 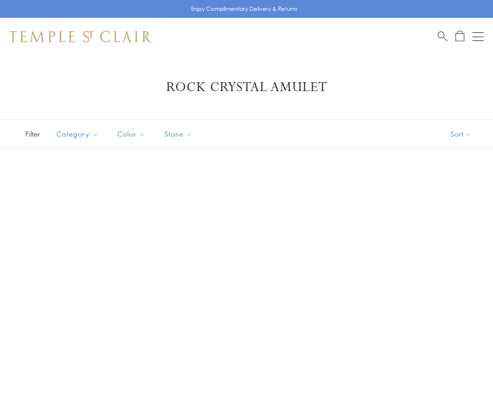 What do you see at coordinates (180, 134) in the screenshot?
I see `span: Stone` at bounding box center [180, 134].